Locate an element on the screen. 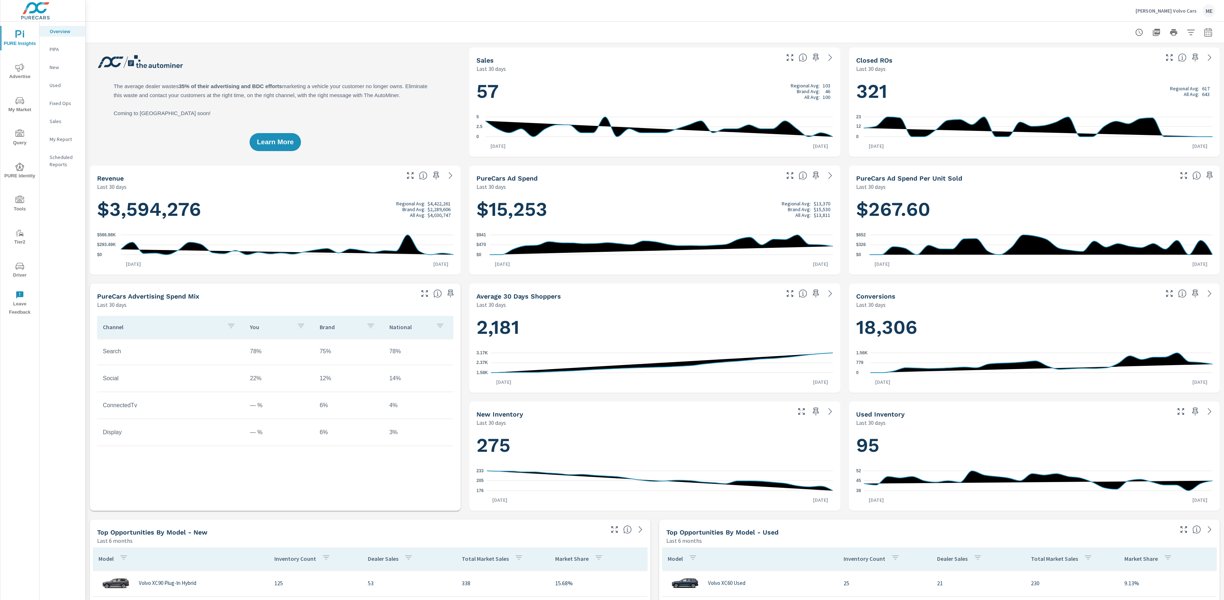  h5: Top Opportunities by Model - Used is located at coordinates (722, 532).